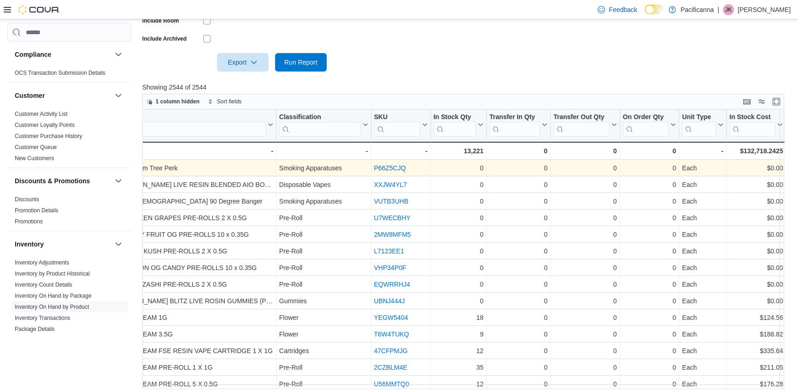 Image resolution: width=798 pixels, height=390 pixels. I want to click on a: Inventory On Hand by Product, so click(52, 307).